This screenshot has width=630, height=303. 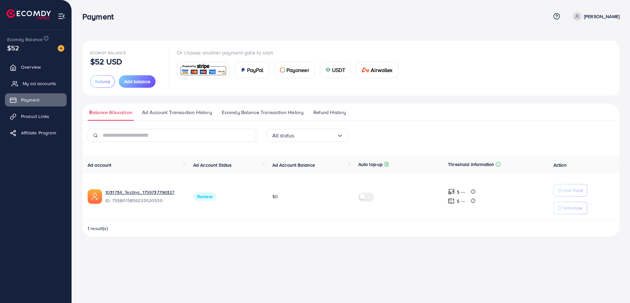 What do you see at coordinates (177, 112) in the screenshot?
I see `span: Ad Account Transaction History` at bounding box center [177, 112].